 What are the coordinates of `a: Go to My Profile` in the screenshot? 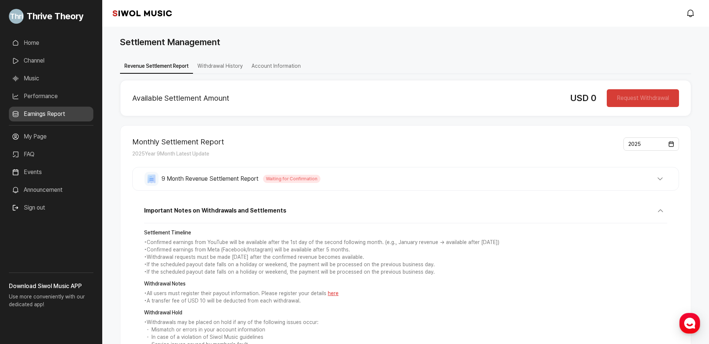 It's located at (51, 16).